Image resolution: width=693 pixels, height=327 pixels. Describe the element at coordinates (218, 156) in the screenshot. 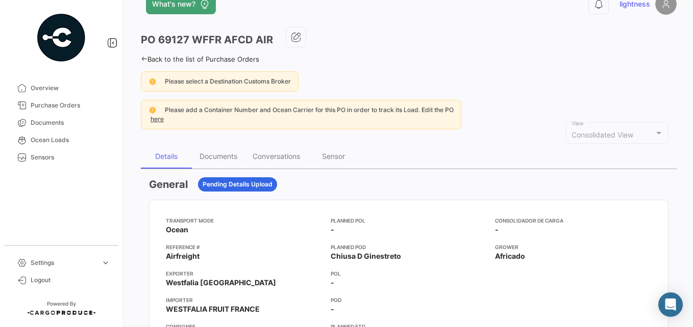

I see `div: Documents` at that location.